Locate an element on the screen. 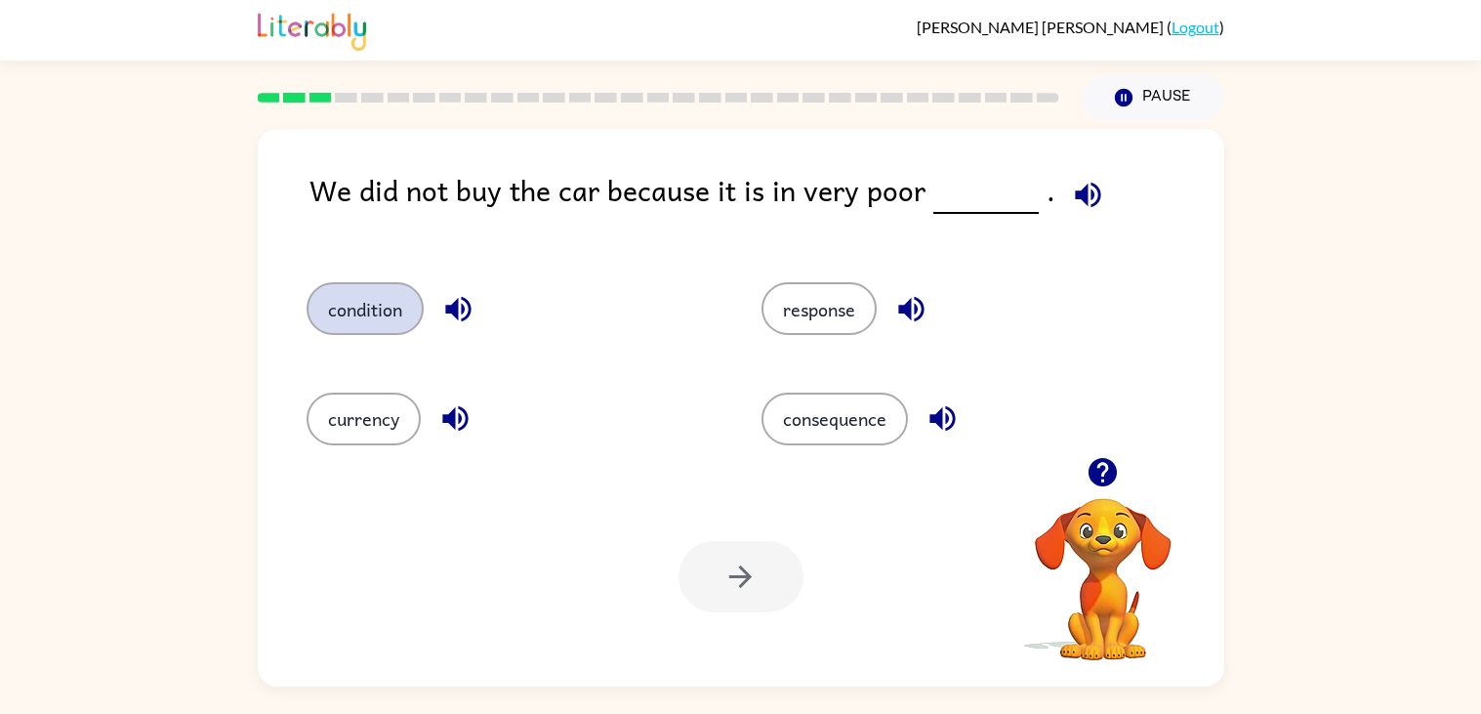 This screenshot has height=714, width=1481. div: We did not buy the car because it is in very poor . is located at coordinates (766, 205).